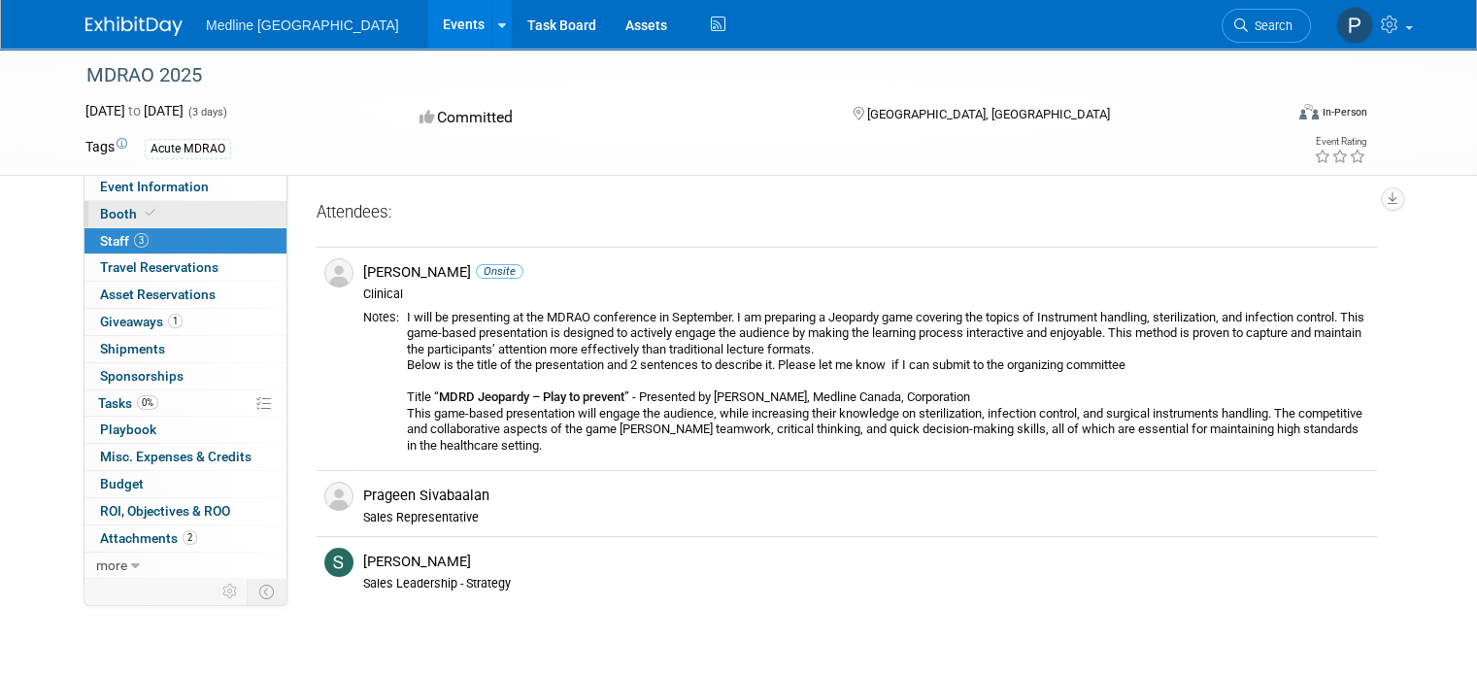 This screenshot has width=1477, height=675. What do you see at coordinates (185, 429) in the screenshot?
I see `a: Playbook` at bounding box center [185, 429].